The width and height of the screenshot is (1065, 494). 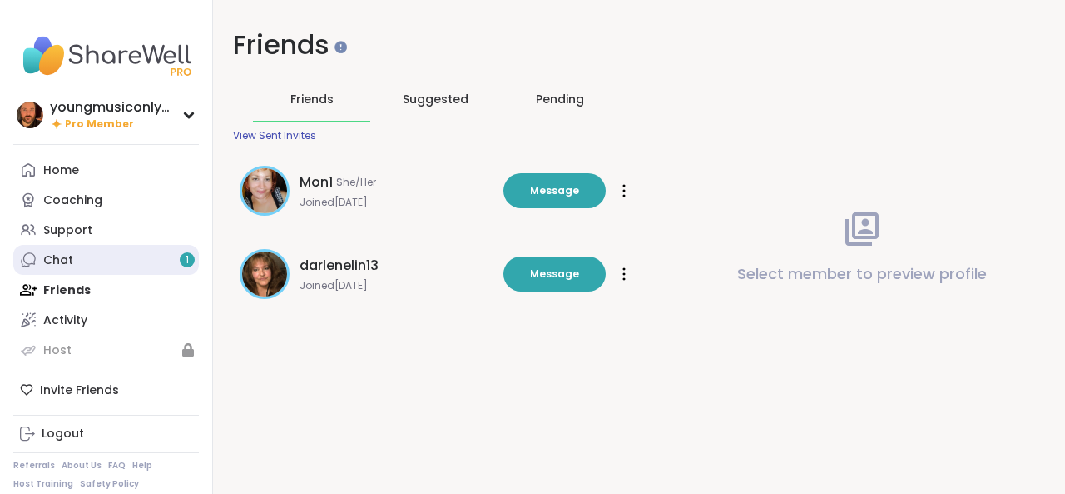 What do you see at coordinates (106, 200) in the screenshot?
I see `a: Coaching` at bounding box center [106, 200].